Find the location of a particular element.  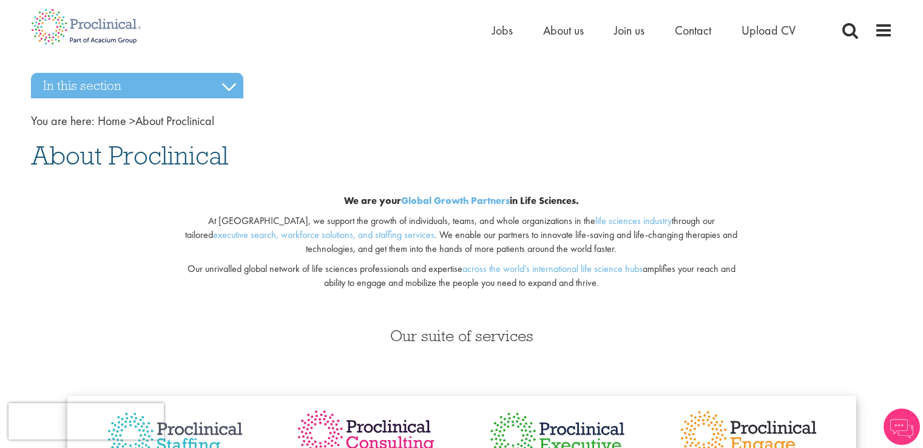

a: Jobs is located at coordinates (503, 30).